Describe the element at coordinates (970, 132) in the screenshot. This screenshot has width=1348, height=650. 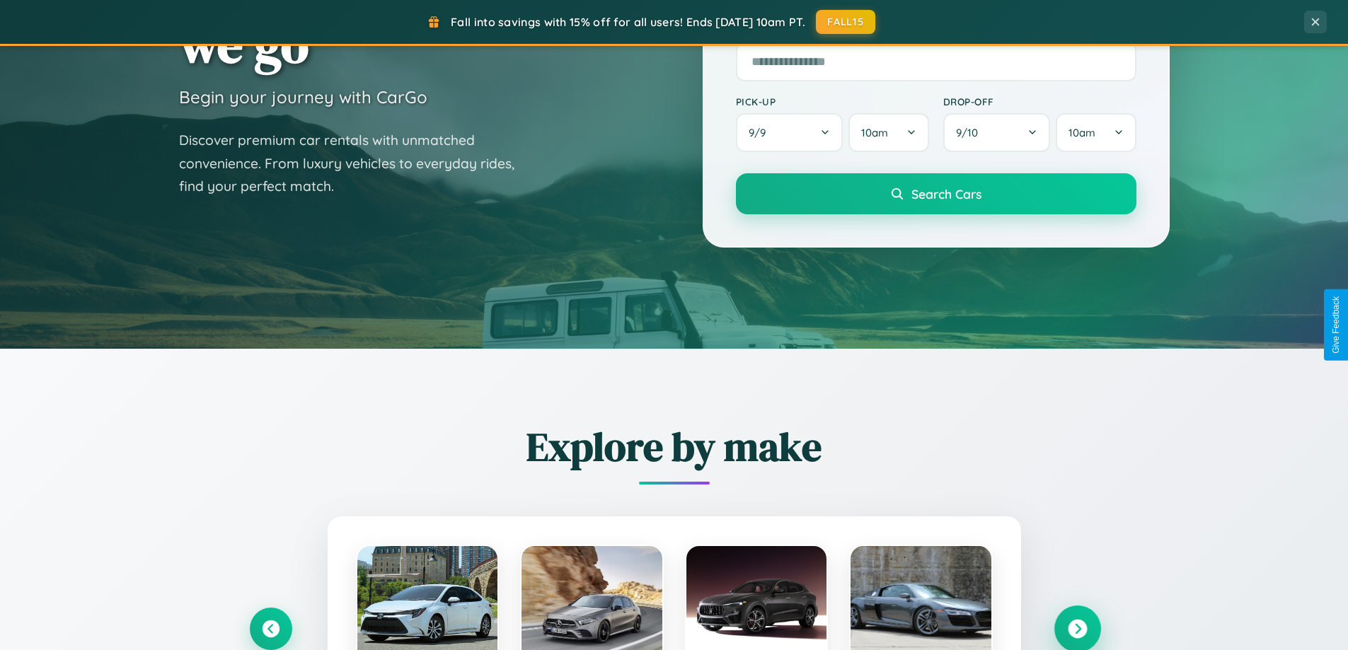
I see `span: 9 / 10` at that location.